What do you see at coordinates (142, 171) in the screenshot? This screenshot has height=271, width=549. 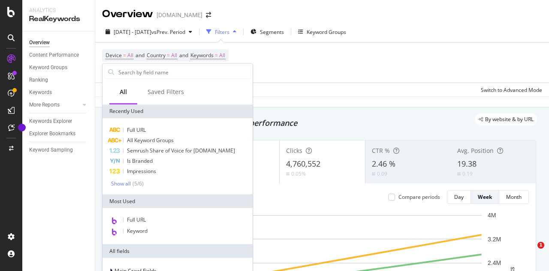 I see `span: Impressions` at bounding box center [142, 171].